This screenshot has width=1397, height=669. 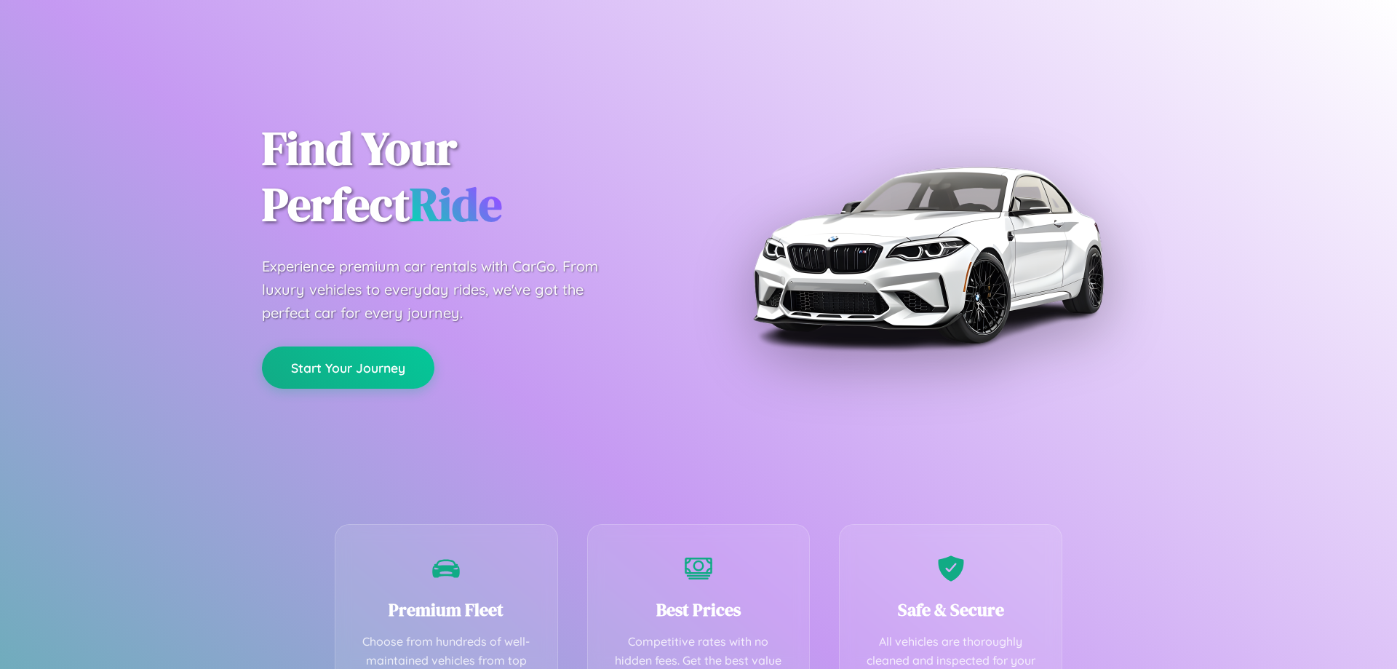 I want to click on h3: Safe & Secure, so click(x=950, y=609).